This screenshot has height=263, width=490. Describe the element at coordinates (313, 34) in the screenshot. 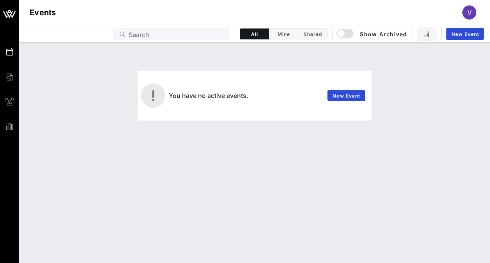

I see `span: Shared` at that location.